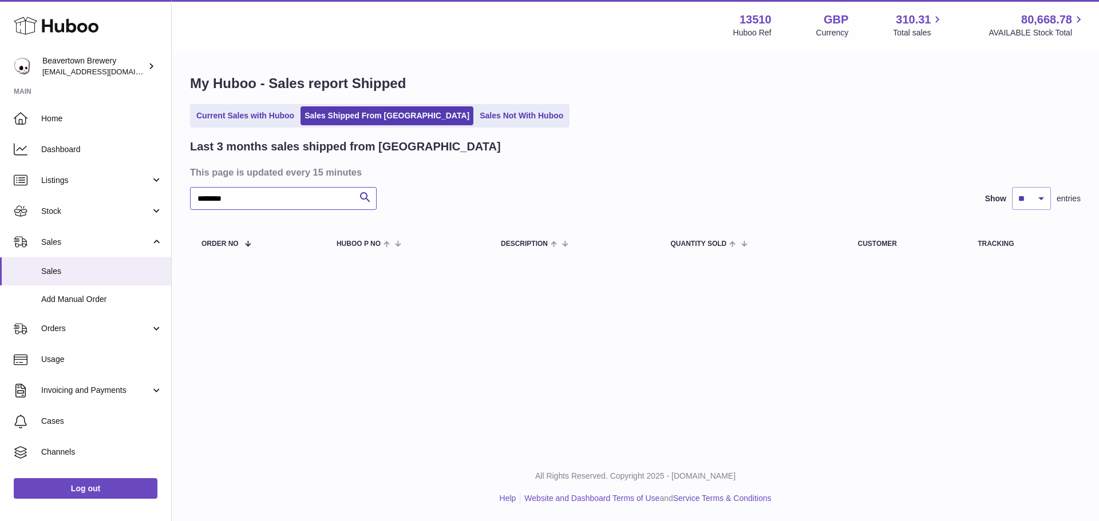 This screenshot has height=521, width=1099. Describe the element at coordinates (96, 390) in the screenshot. I see `span: Invoicing and Payments` at that location.